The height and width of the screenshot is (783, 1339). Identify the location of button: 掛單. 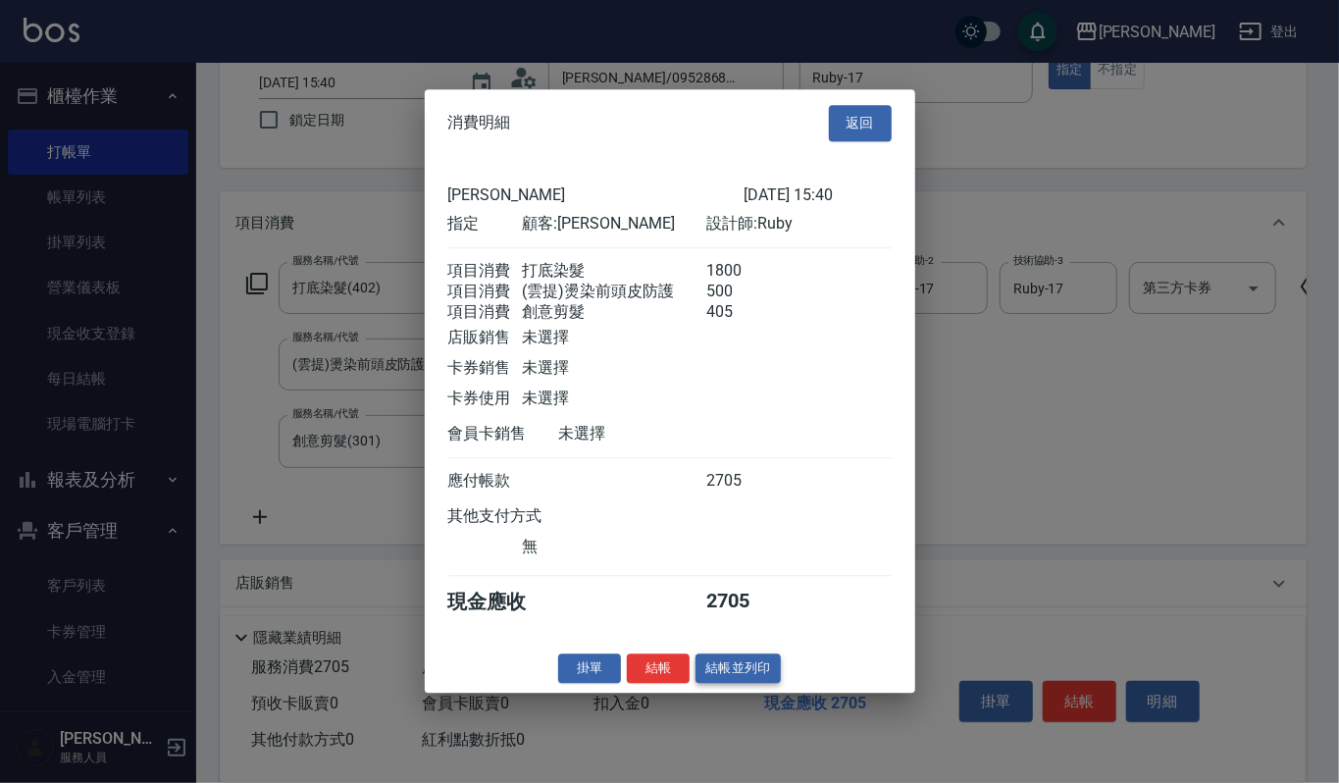
(590, 668).